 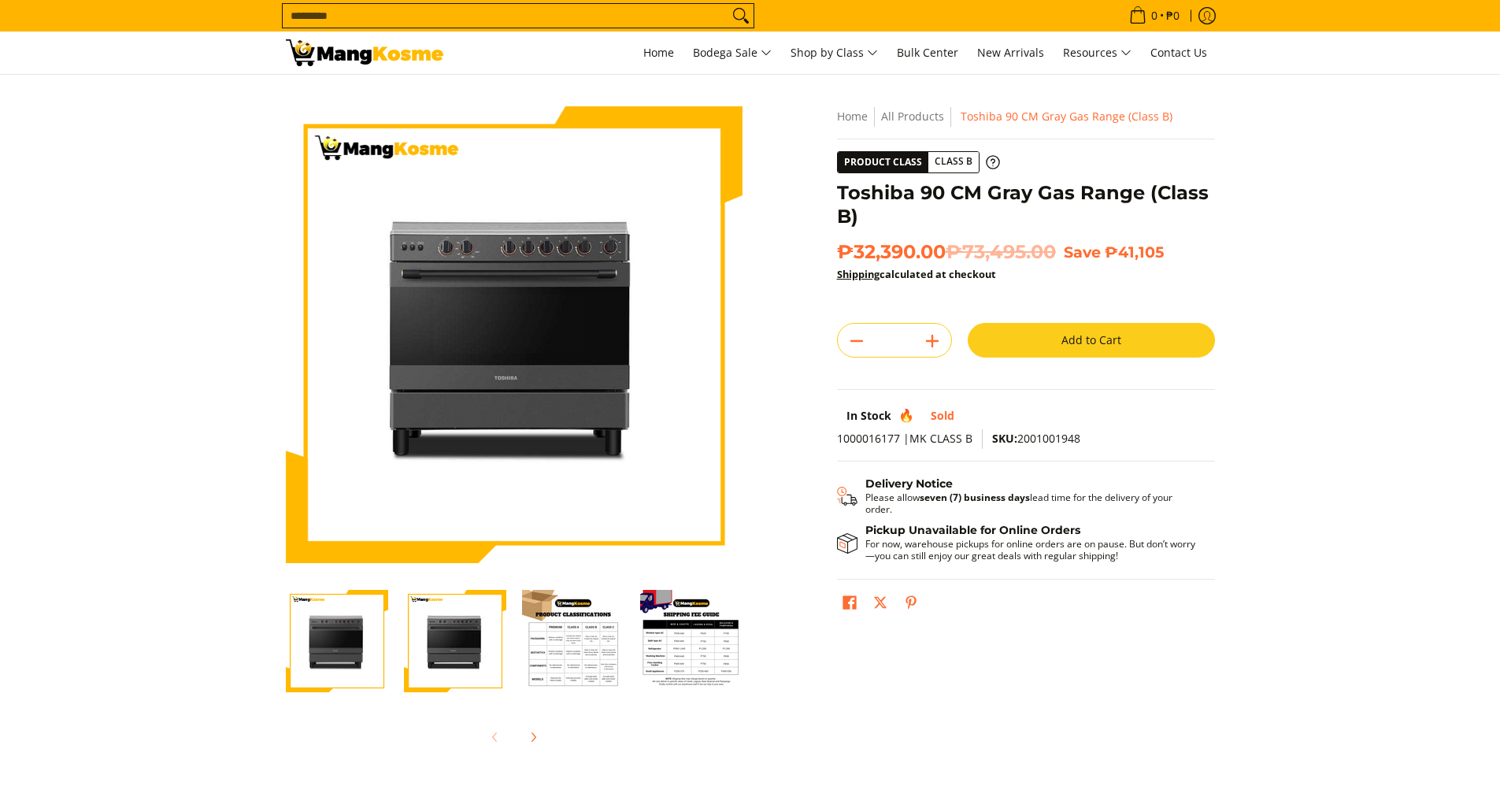 What do you see at coordinates (1010, 52) in the screenshot?
I see `span: New Arrivals` at bounding box center [1010, 52].